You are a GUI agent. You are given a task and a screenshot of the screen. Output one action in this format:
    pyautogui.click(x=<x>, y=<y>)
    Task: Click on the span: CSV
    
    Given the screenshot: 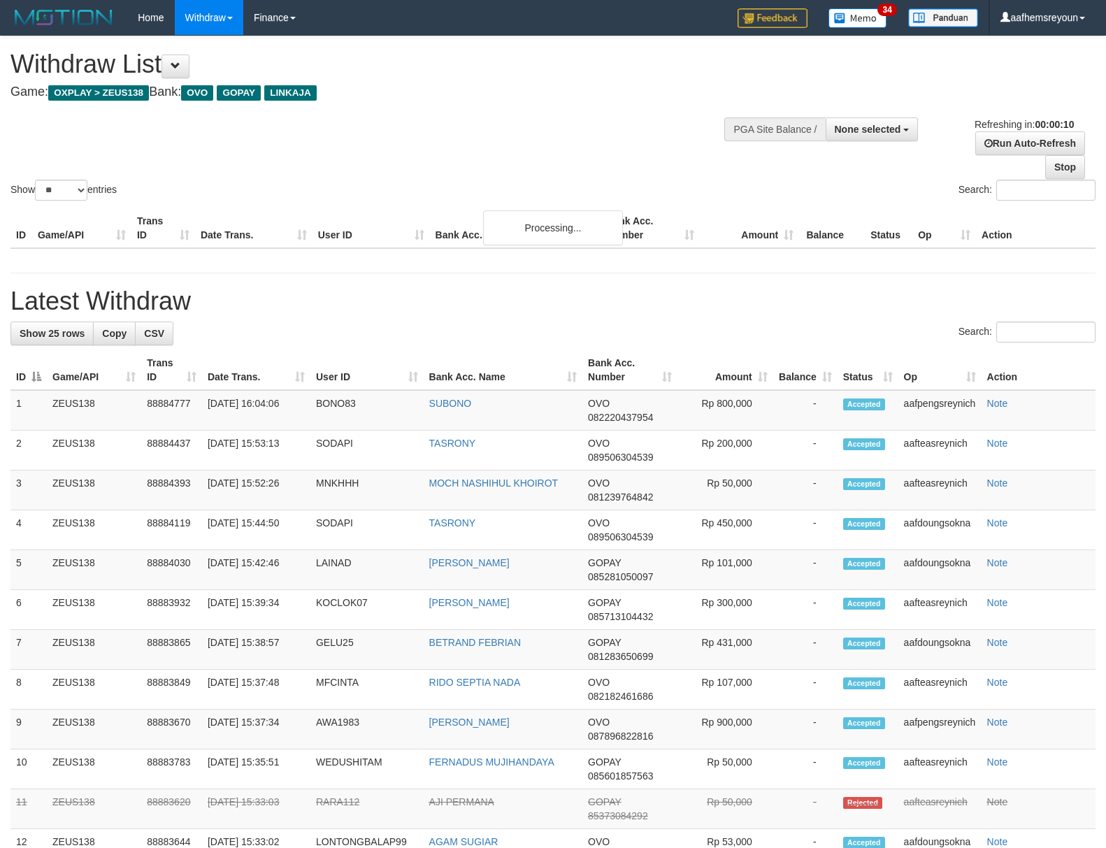 What is the action you would take?
    pyautogui.click(x=154, y=334)
    